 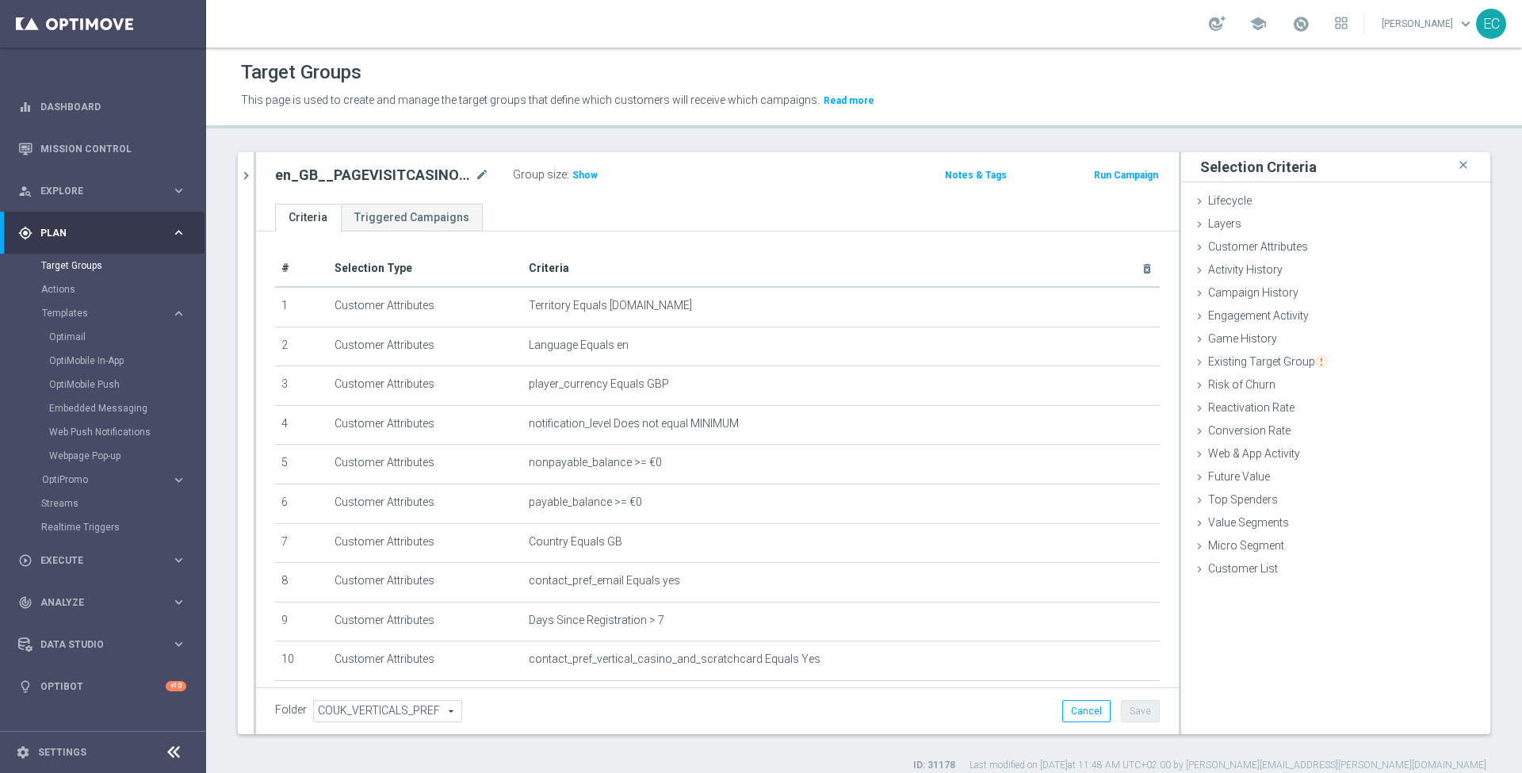 What do you see at coordinates (1243, 568) in the screenshot?
I see `span: Customer List` at bounding box center [1243, 568].